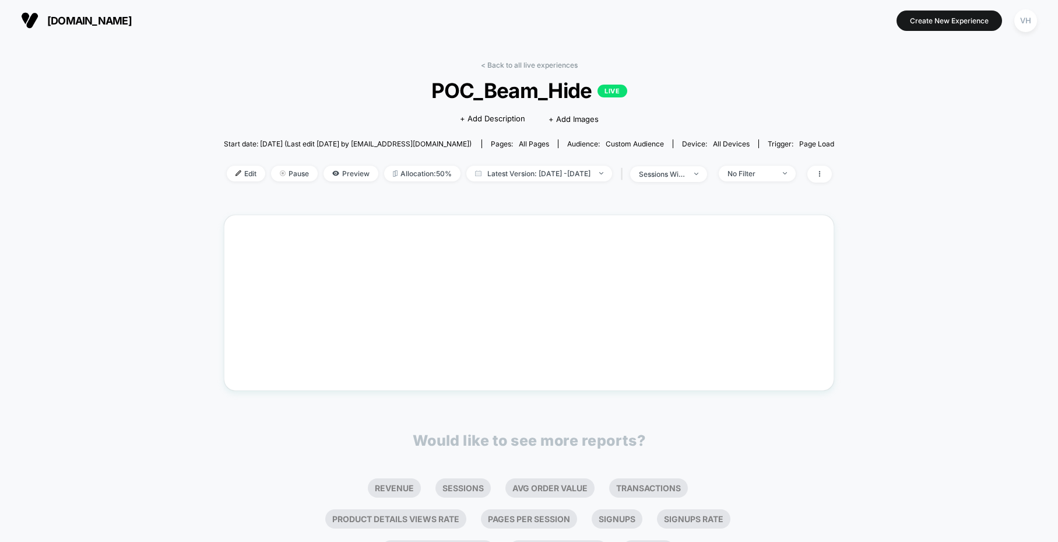 The height and width of the screenshot is (542, 1058). Describe the element at coordinates (529, 518) in the screenshot. I see `li: Pages Per Session` at that location.